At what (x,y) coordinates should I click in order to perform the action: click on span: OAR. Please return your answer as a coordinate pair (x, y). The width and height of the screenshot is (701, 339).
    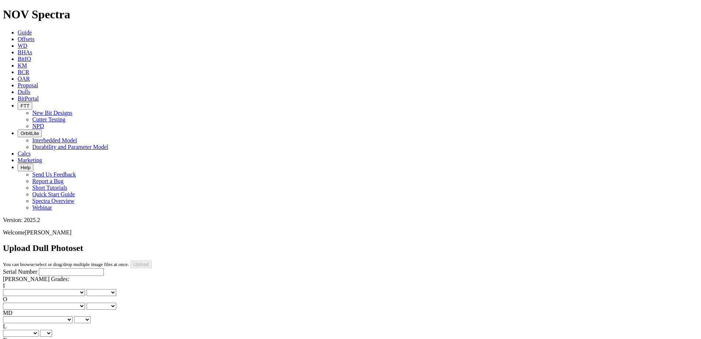
    Looking at the image, I should click on (24, 78).